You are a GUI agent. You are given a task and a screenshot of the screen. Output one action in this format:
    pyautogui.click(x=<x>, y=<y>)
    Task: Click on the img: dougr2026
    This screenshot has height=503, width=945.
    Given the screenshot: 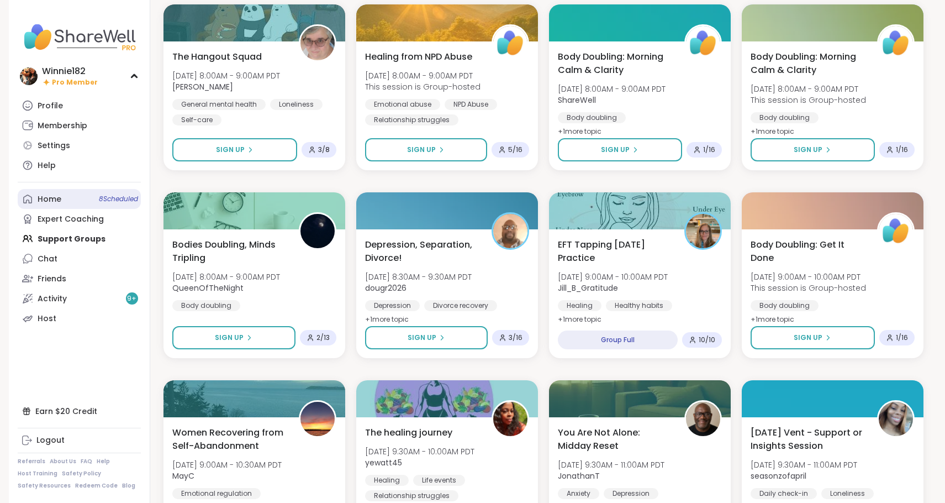 What is the action you would take?
    pyautogui.click(x=511, y=231)
    